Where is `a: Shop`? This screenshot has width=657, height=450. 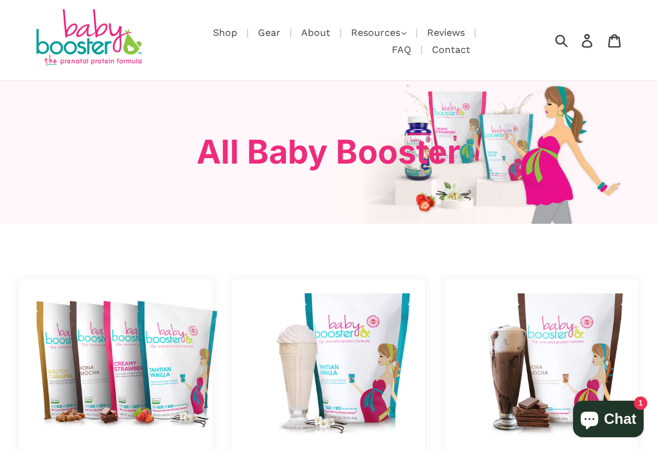
a: Shop is located at coordinates (225, 32).